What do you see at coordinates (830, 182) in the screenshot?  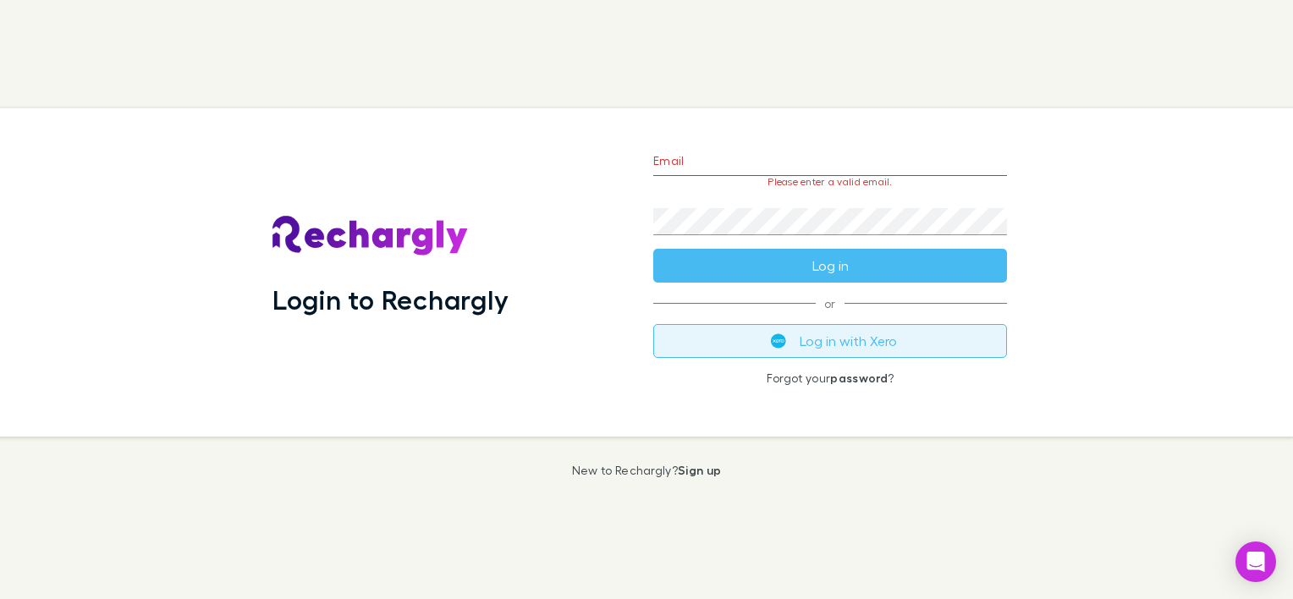 I see `p: Please enter a valid email.` at bounding box center [830, 182].